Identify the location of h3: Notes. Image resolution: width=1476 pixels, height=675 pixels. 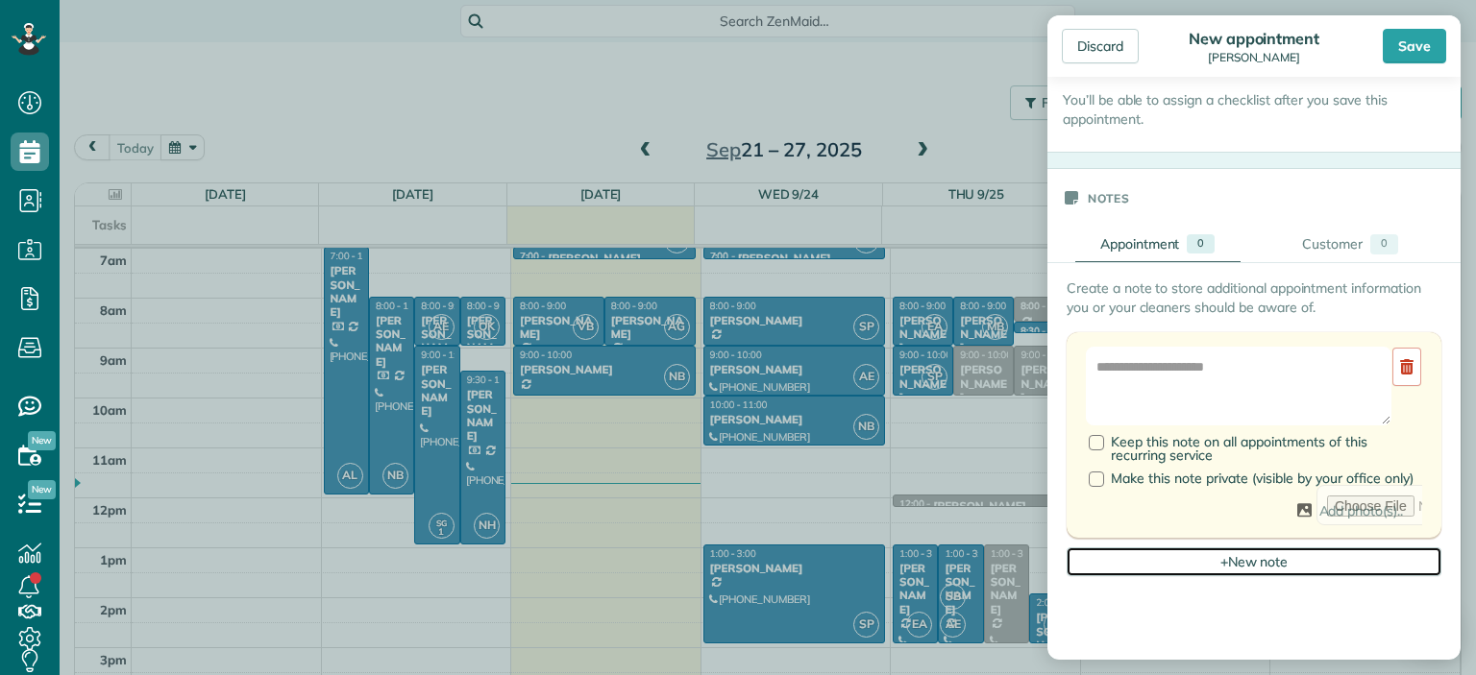
(1109, 198).